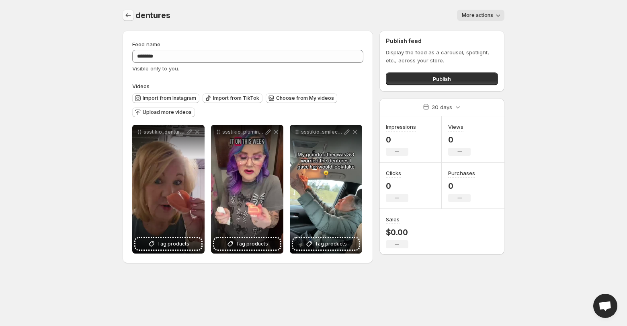 The width and height of the screenshot is (627, 326). What do you see at coordinates (394, 173) in the screenshot?
I see `h3: Clicks` at bounding box center [394, 173].